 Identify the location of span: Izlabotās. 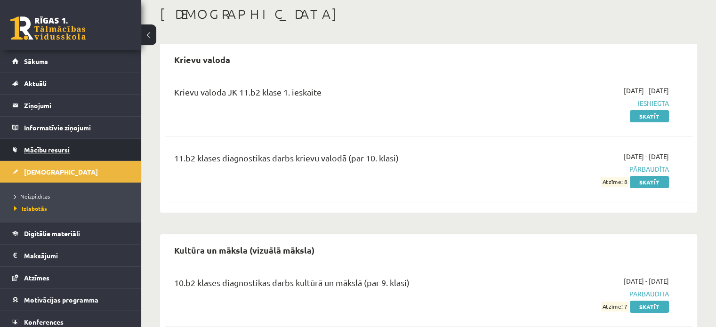
(31, 209).